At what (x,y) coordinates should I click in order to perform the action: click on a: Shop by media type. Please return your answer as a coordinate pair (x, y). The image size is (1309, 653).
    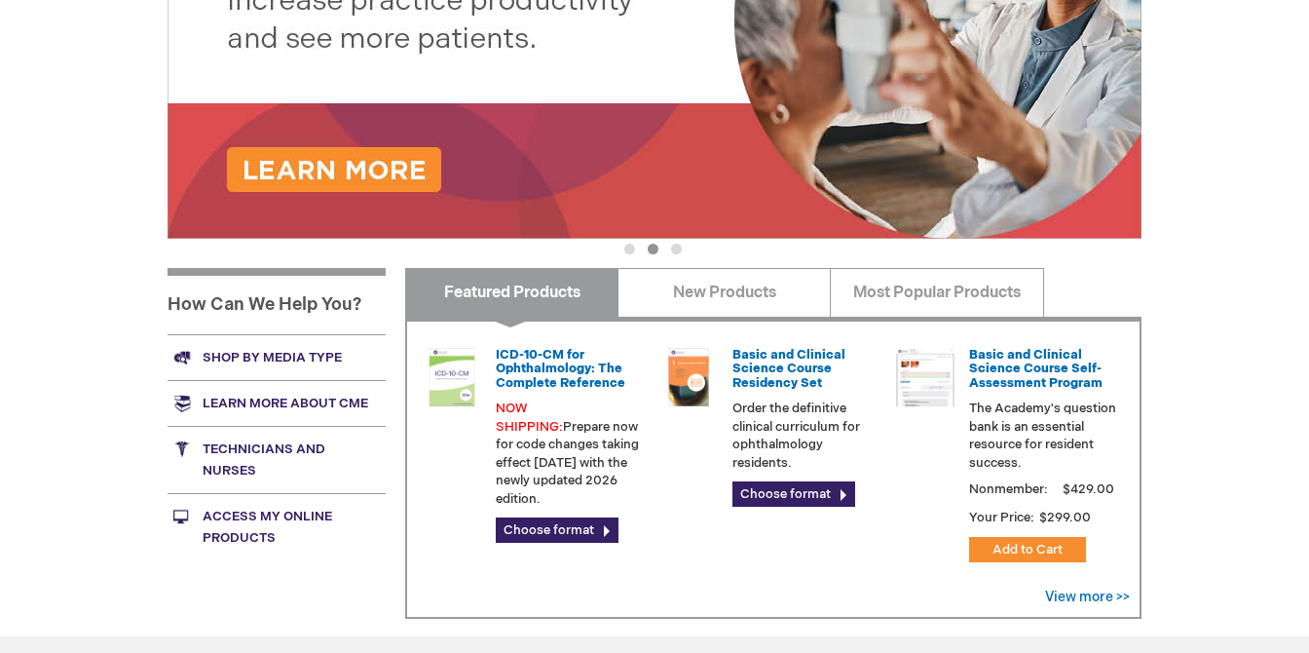
    Looking at the image, I should click on (277, 357).